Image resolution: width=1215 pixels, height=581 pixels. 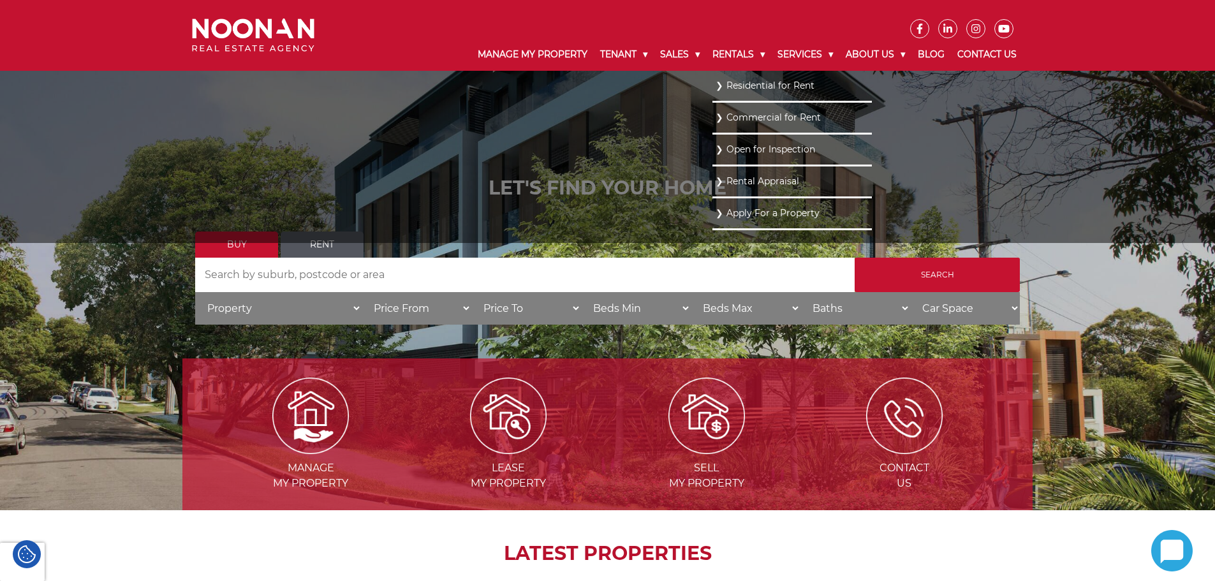 What do you see at coordinates (253, 35) in the screenshot?
I see `img: Noonan Real Estate Agency` at bounding box center [253, 35].